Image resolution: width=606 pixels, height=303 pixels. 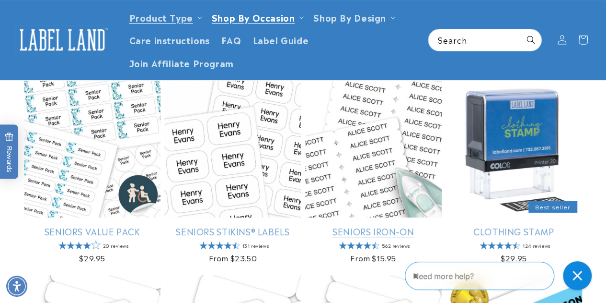 What do you see at coordinates (170, 39) in the screenshot?
I see `span: Care instructions` at bounding box center [170, 39].